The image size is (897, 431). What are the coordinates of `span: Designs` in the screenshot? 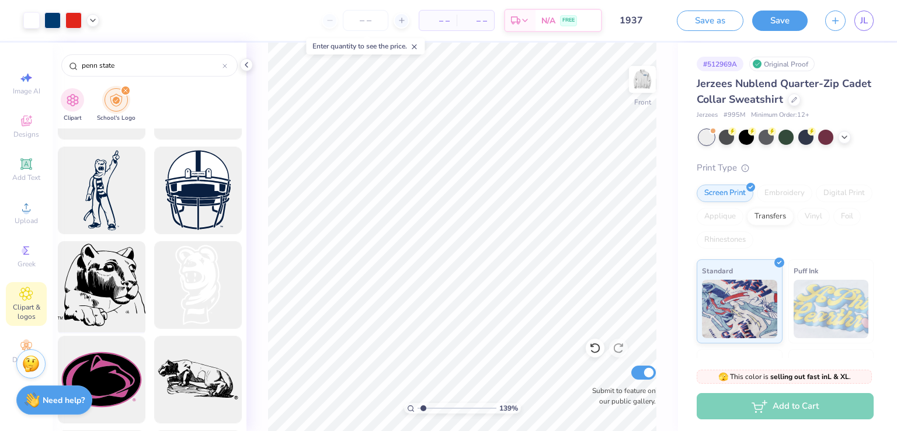 It's located at (26, 134).